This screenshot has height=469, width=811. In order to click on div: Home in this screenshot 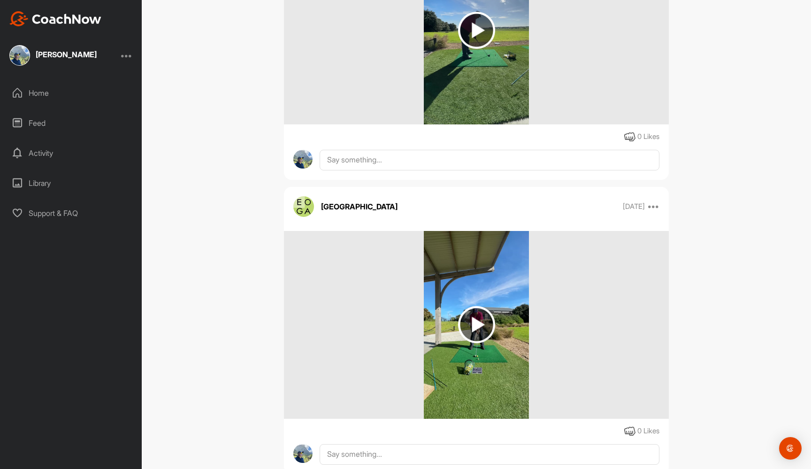, I will do `click(71, 93)`.